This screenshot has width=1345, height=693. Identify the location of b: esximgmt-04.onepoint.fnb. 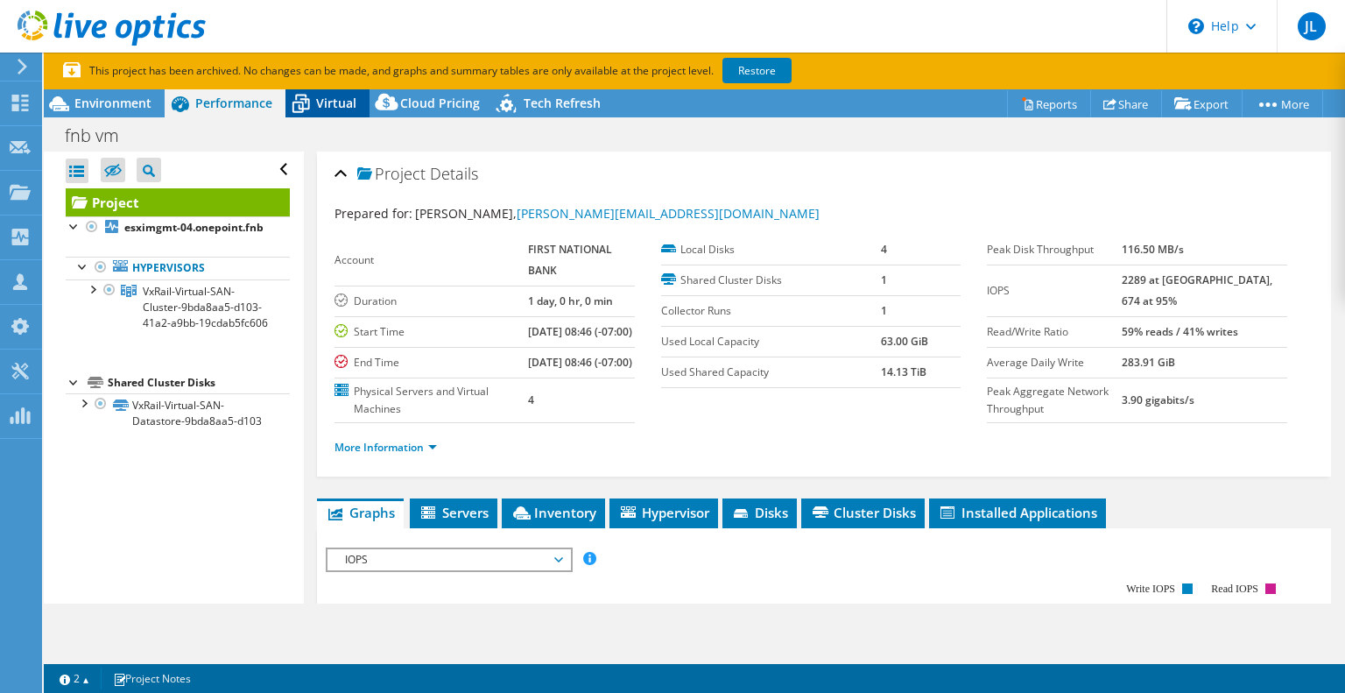
(194, 227).